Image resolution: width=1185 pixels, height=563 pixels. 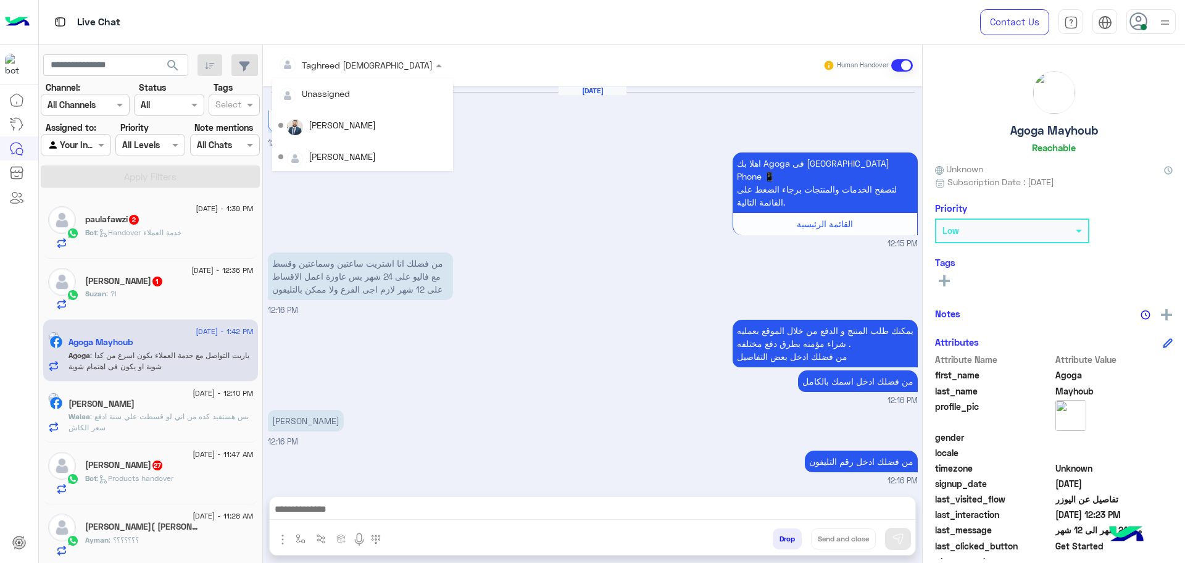 I want to click on label: Note mentions, so click(x=223, y=127).